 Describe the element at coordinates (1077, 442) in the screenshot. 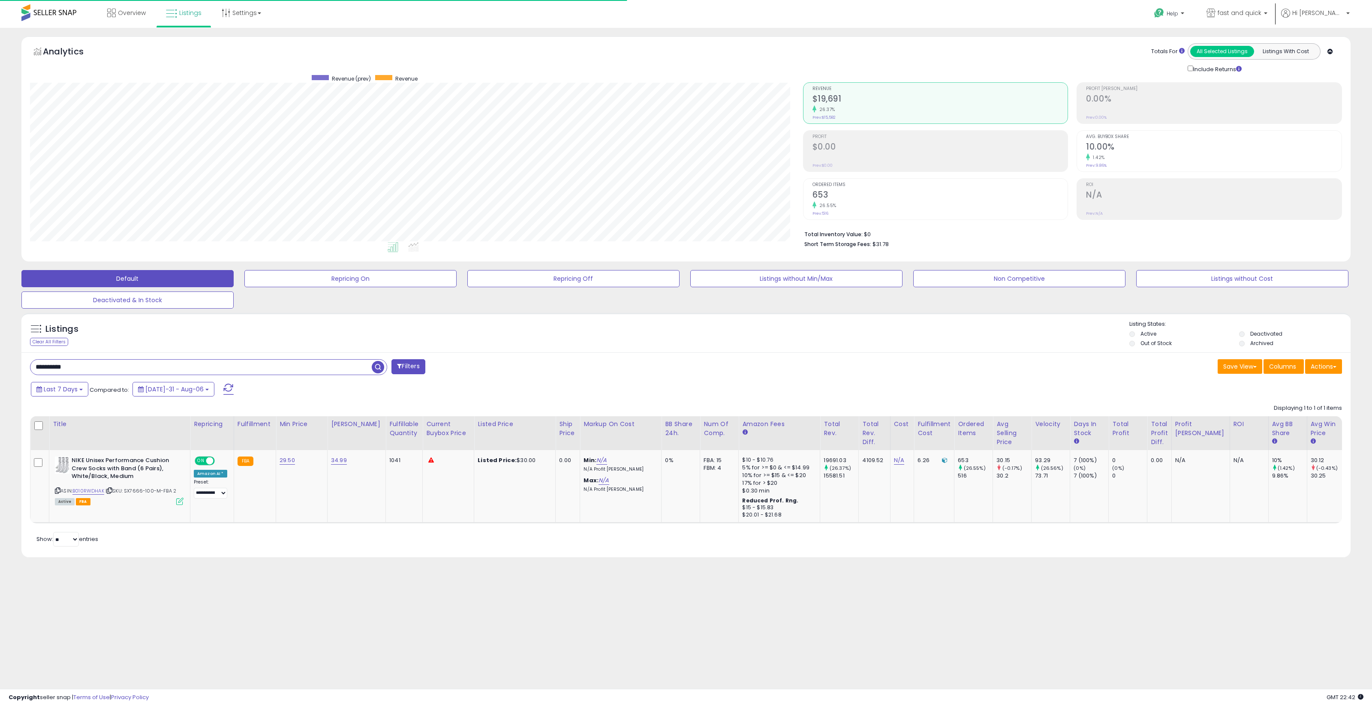

I see `small: Days In Stock.` at that location.